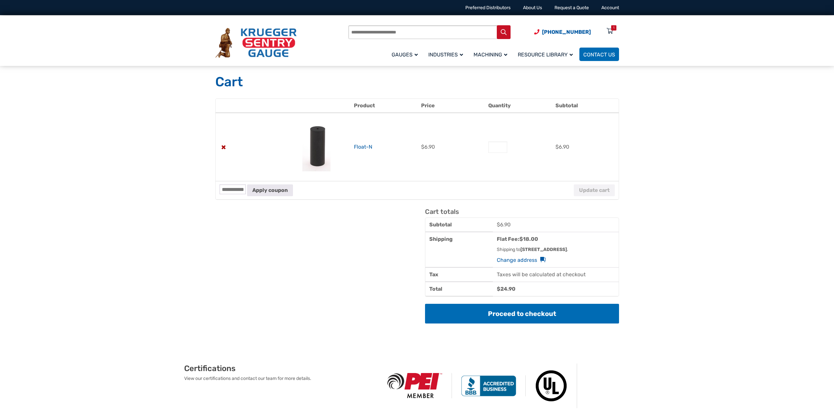 Image resolution: width=834 pixels, height=417 pixels. What do you see at coordinates (447, 54) in the screenshot?
I see `a: Industries` at bounding box center [447, 54].